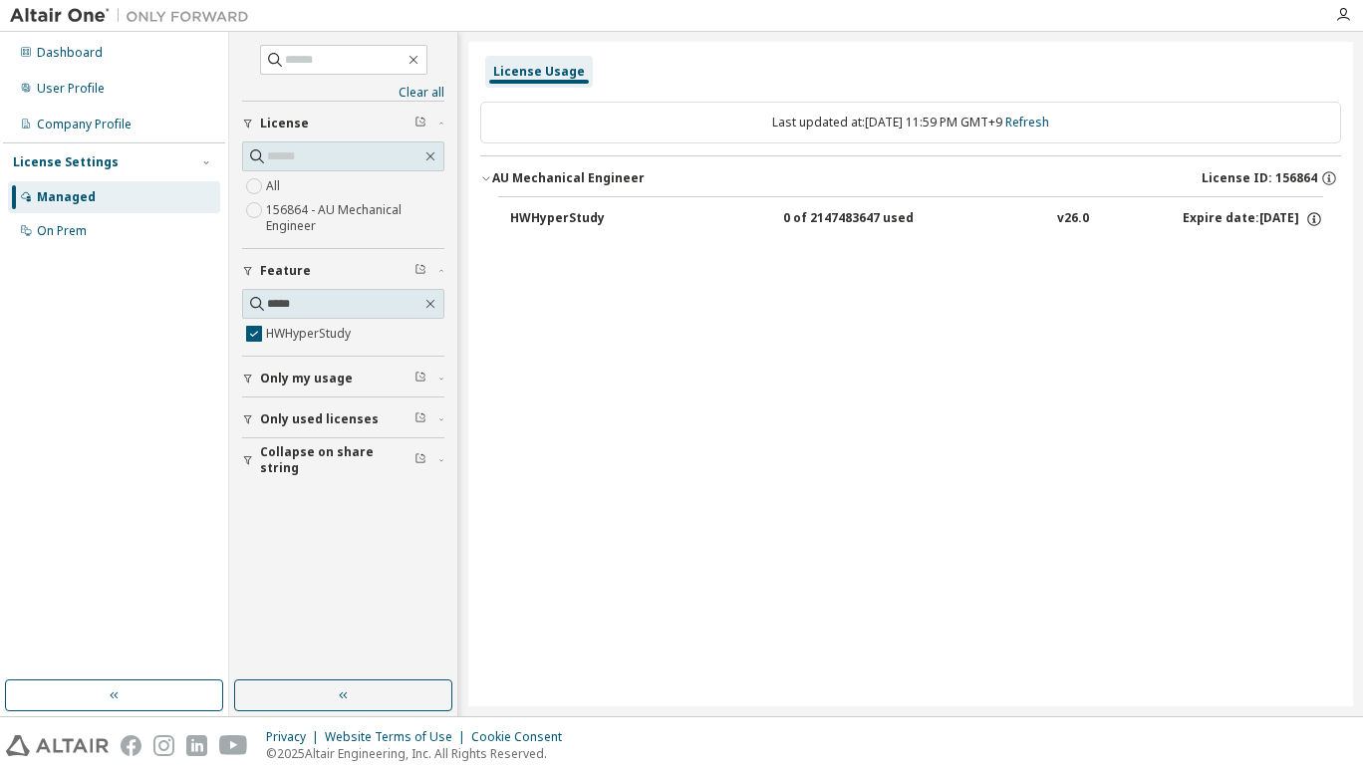  What do you see at coordinates (522, 737) in the screenshot?
I see `div: Cookie Consent` at bounding box center [522, 737].